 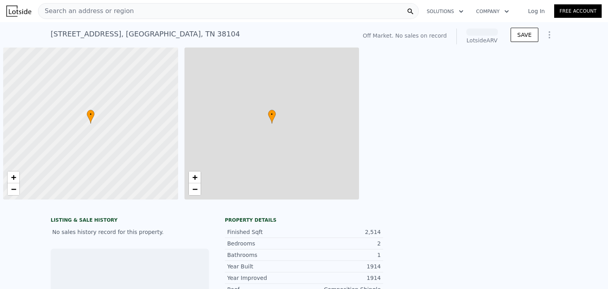 I want to click on div: Lotside ARV, so click(x=482, y=40).